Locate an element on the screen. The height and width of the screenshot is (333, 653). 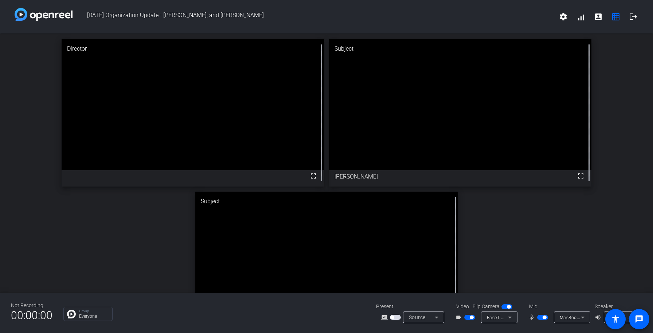
mat-icon: grid_on is located at coordinates (615, 17).